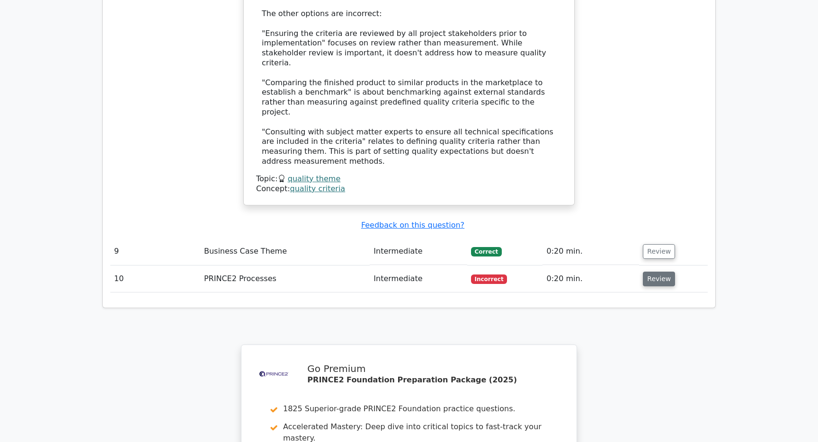 Image resolution: width=818 pixels, height=442 pixels. Describe the element at coordinates (413, 225) in the screenshot. I see `a: Feedback on this question?` at that location.